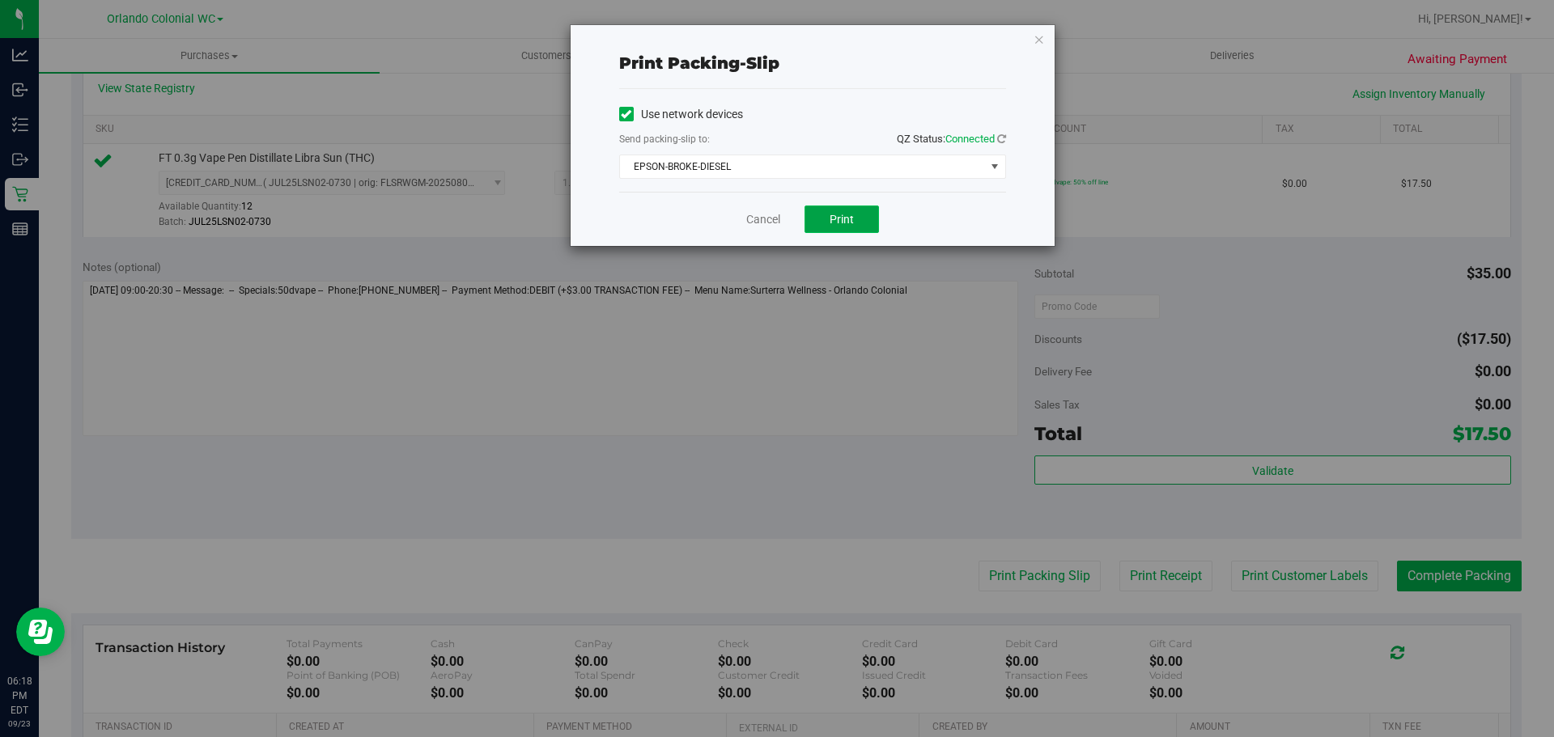 Image resolution: width=1554 pixels, height=737 pixels. I want to click on label: Send packing-slip to:, so click(665, 139).